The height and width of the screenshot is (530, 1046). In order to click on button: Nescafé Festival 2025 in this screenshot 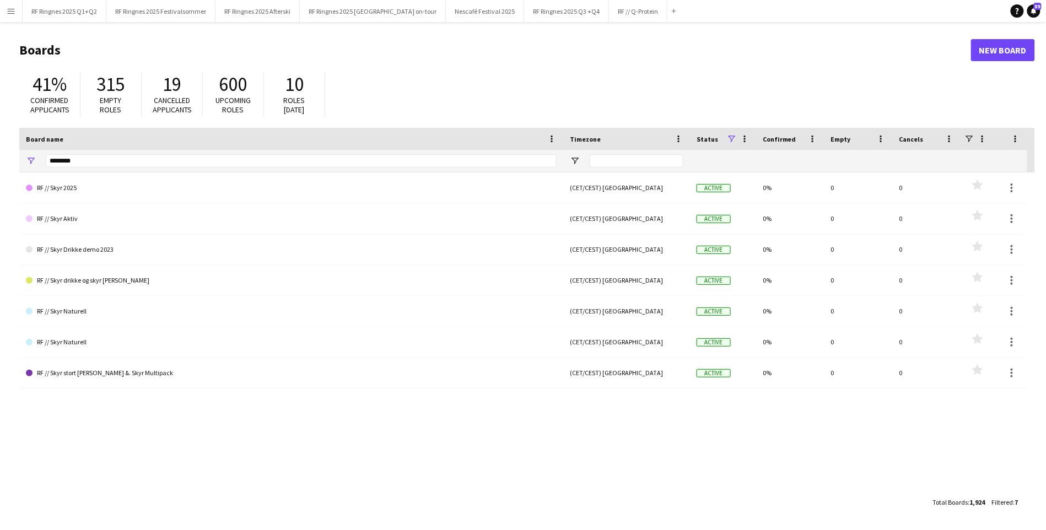, I will do `click(485, 11)`.